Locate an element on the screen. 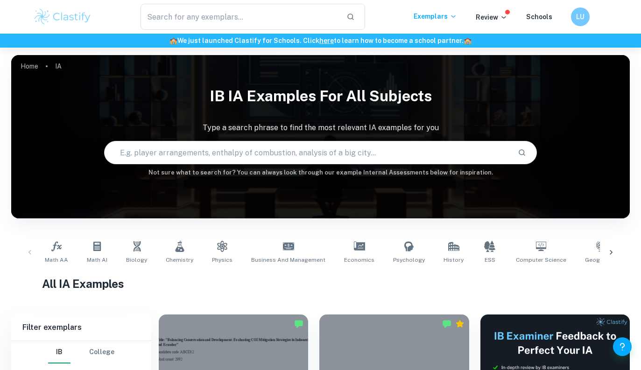  p: Exemplars is located at coordinates (435, 16).